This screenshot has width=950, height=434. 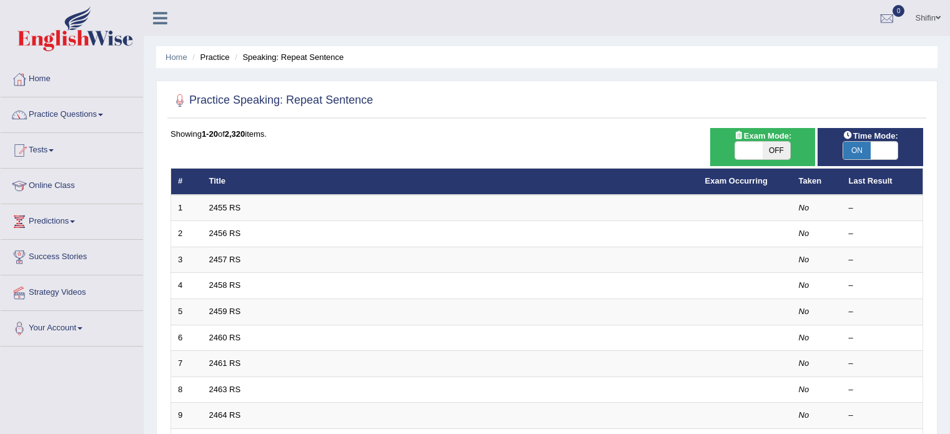 I want to click on a: Online Class, so click(x=72, y=184).